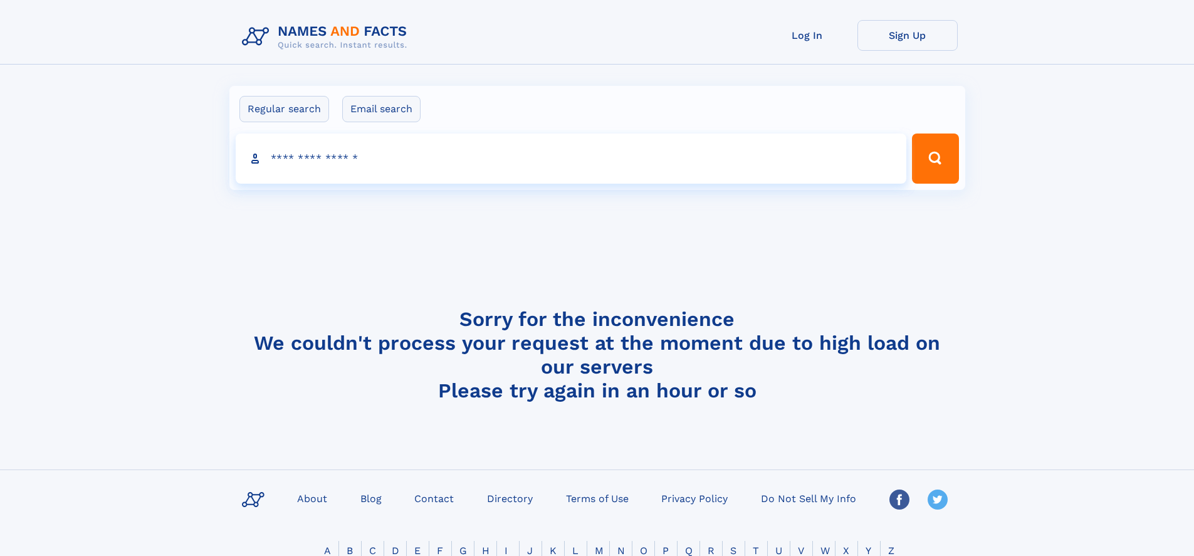  I want to click on a: About, so click(312, 498).